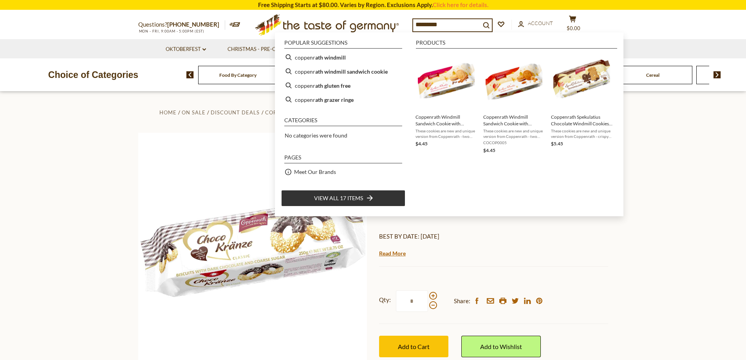 The height and width of the screenshot is (360, 746). Describe the element at coordinates (413, 346) in the screenshot. I see `span: Add to Cart` at that location.